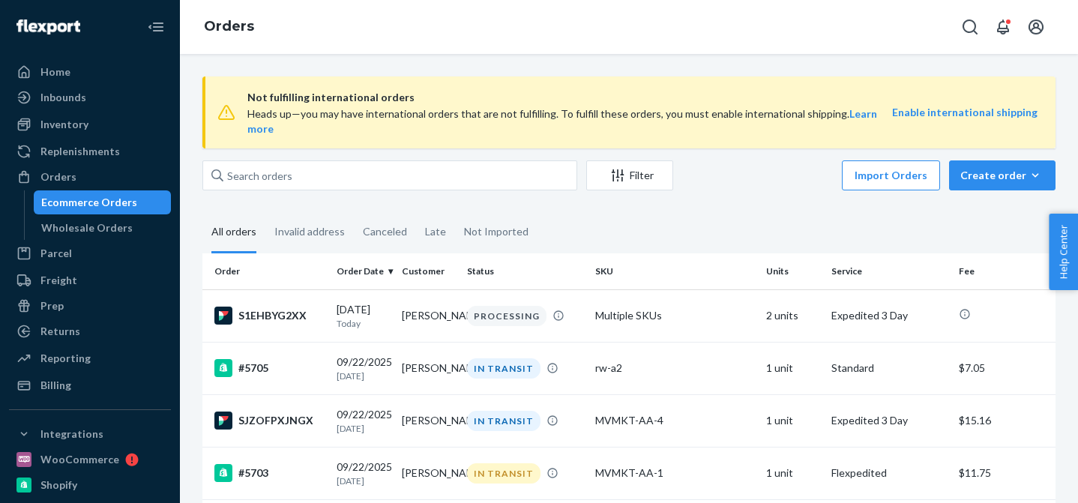  What do you see at coordinates (89, 202) in the screenshot?
I see `div: Ecommerce Orders` at bounding box center [89, 202].